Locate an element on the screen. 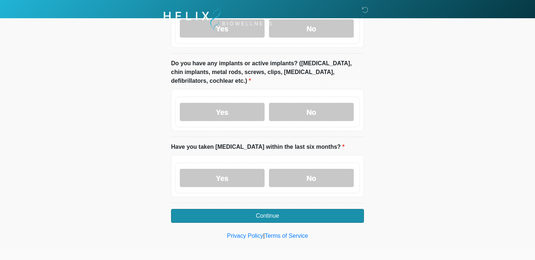 This screenshot has width=535, height=260. button: Continue is located at coordinates (268, 215).